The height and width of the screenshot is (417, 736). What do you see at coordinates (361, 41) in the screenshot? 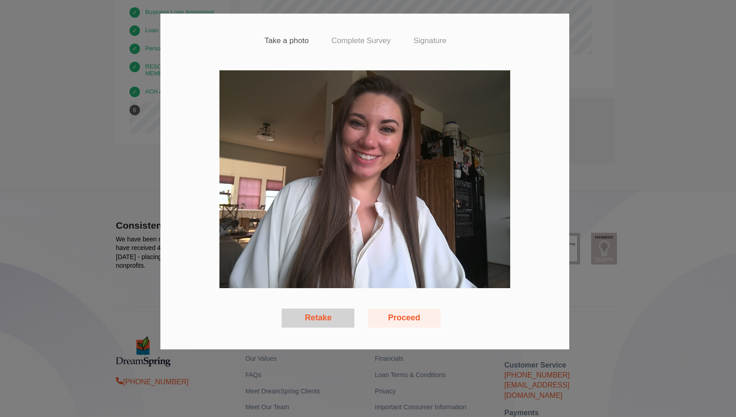
I see `h4: Complete Survey` at bounding box center [361, 41].